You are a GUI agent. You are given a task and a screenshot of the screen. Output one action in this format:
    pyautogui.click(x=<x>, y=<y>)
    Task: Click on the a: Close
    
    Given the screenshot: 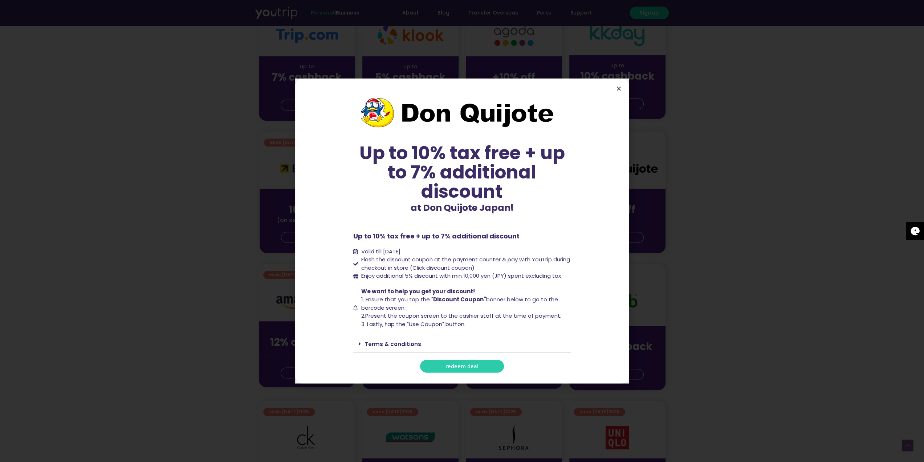 What is the action you would take?
    pyautogui.click(x=619, y=88)
    